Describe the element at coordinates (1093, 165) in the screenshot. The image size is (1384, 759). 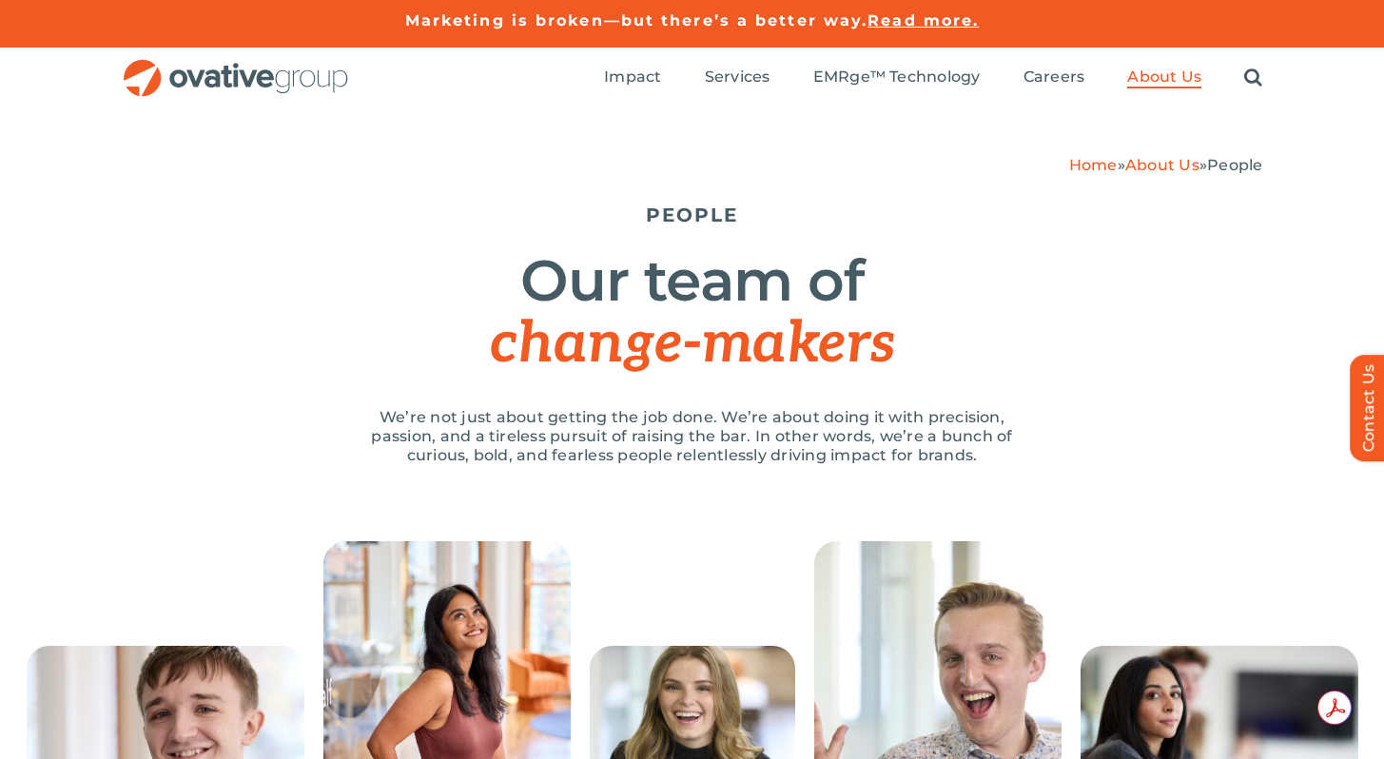
I see `a: Home` at that location.